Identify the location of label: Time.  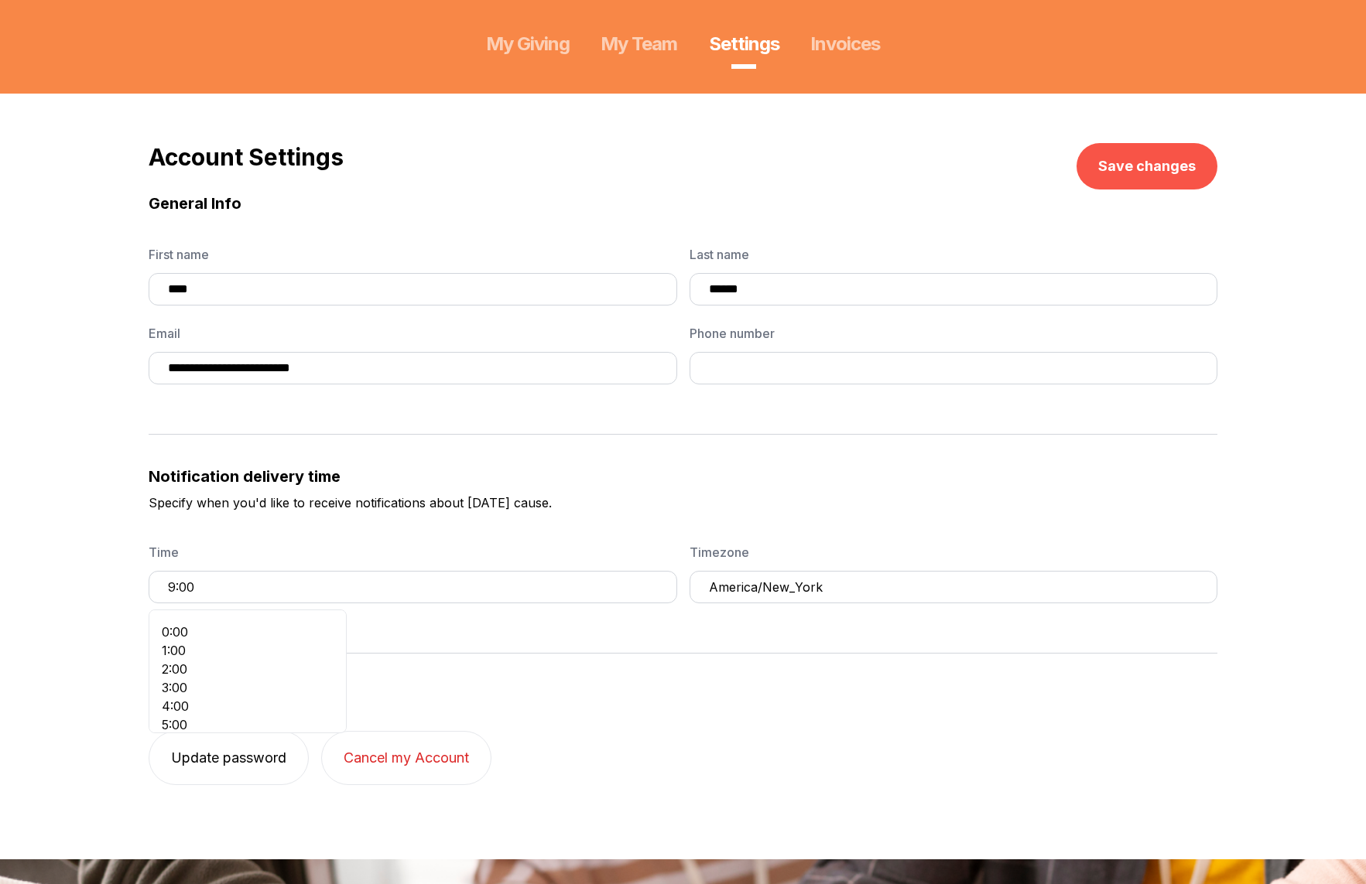
(412, 552).